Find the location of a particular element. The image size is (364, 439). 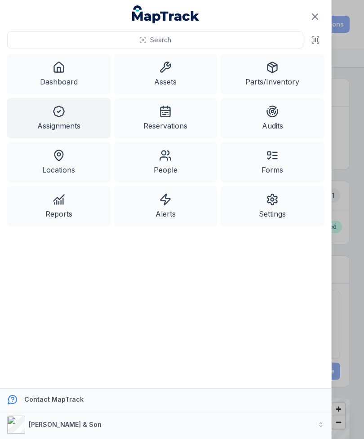

a: Alerts is located at coordinates (166, 206).